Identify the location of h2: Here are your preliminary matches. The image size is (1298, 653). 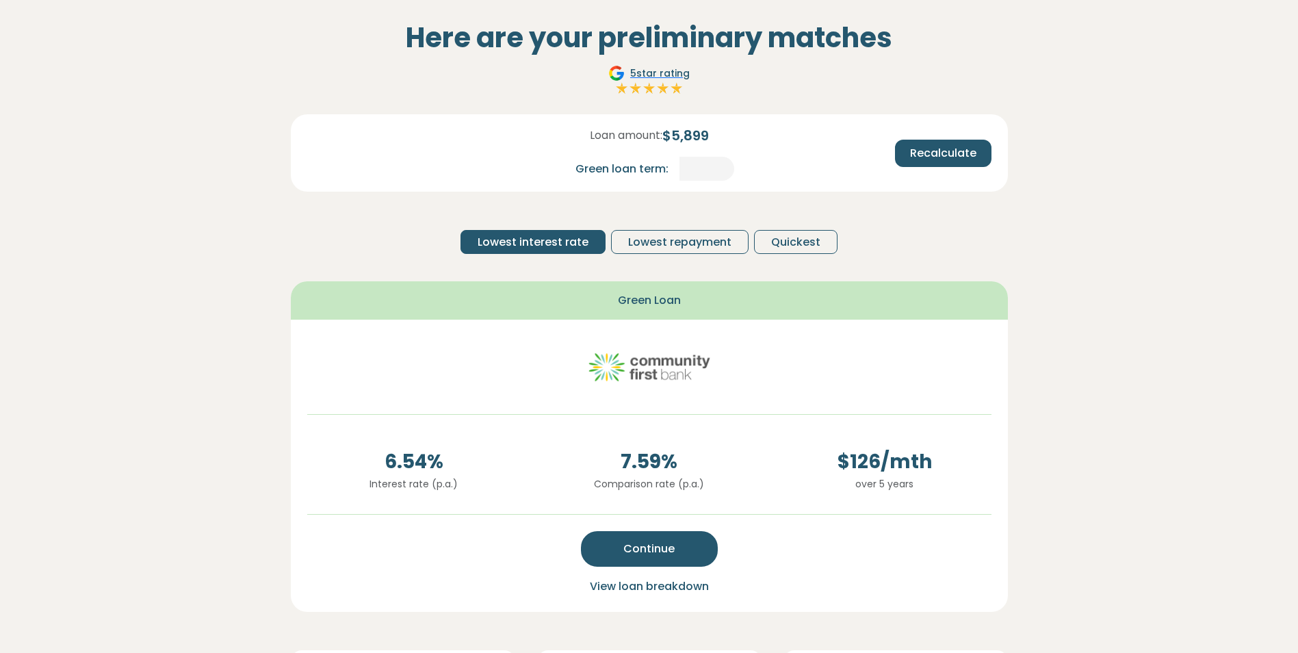
(649, 38).